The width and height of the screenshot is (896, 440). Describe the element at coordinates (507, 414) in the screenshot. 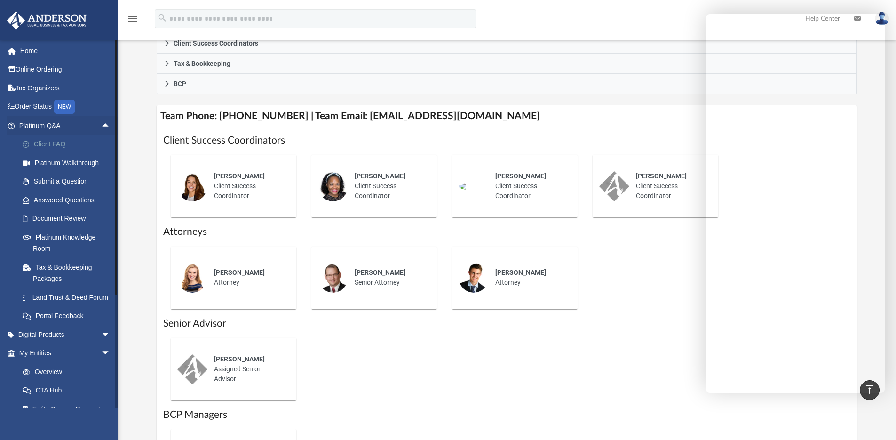

I see `h1: BCP Managers` at that location.